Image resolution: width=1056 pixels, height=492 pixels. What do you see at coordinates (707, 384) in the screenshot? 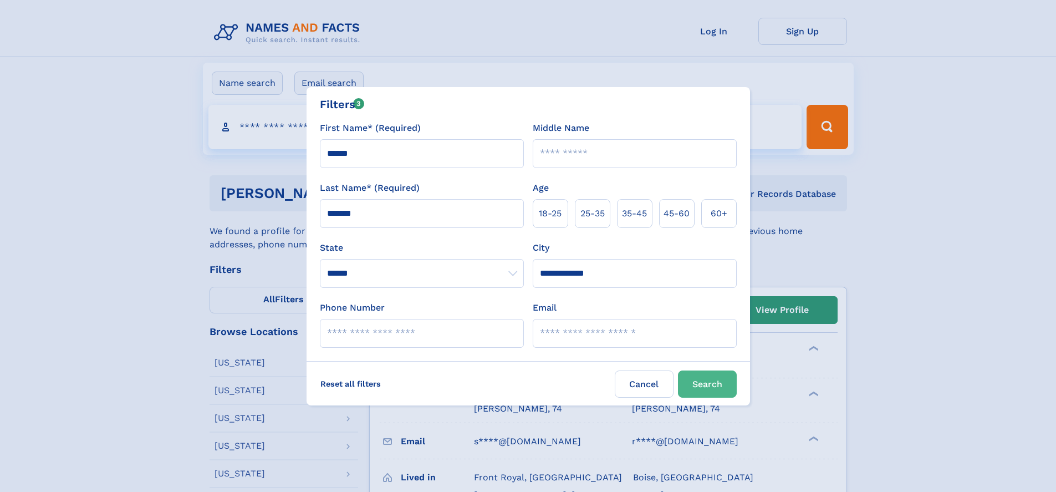
I see `button: Search` at bounding box center [707, 384].